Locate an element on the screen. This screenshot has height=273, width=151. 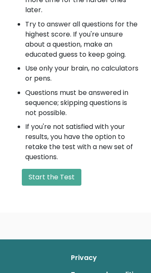
li: Try to answer all questions for the highest score. If you're unsure about a question, make an edu... is located at coordinates (82, 39).